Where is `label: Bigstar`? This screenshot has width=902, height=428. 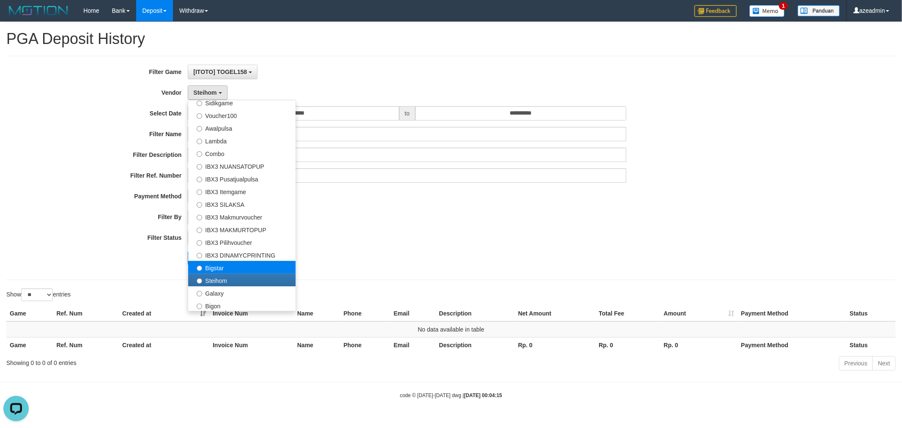
label: Bigstar is located at coordinates (242, 267).